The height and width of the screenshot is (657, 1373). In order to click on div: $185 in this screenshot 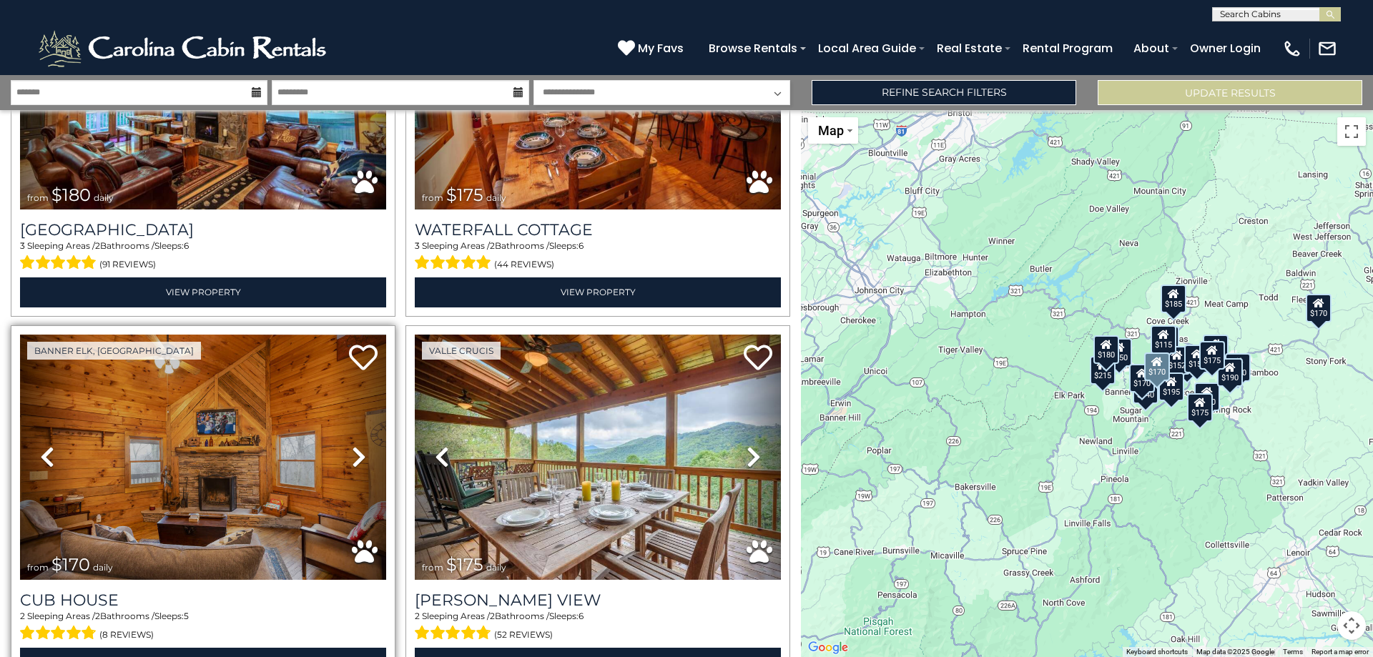, I will do `click(1174, 299)`.